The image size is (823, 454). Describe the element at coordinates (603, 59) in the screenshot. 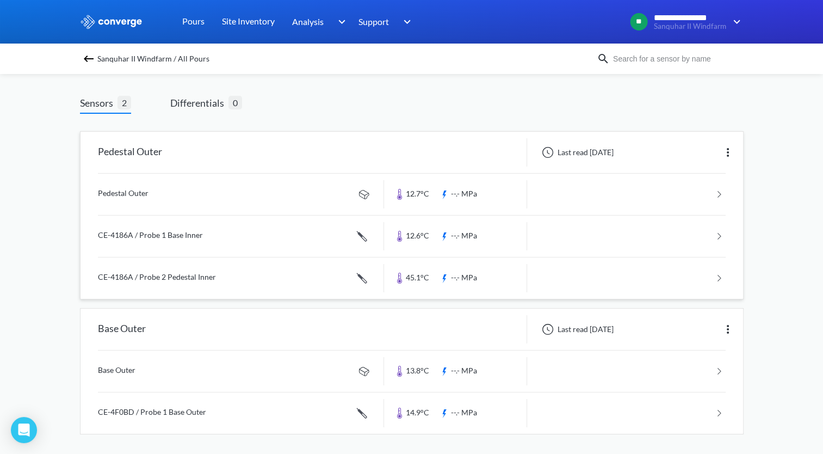

I see `img: icon-search.svg` at that location.